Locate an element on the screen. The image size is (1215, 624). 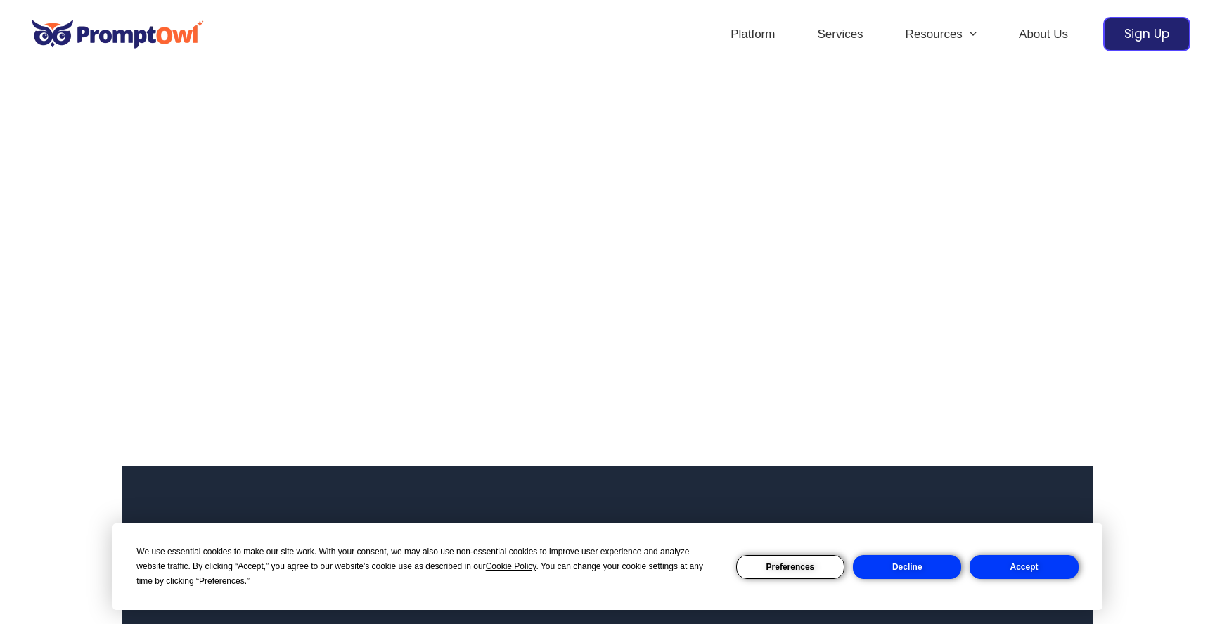
button: Preferences is located at coordinates (791, 567).